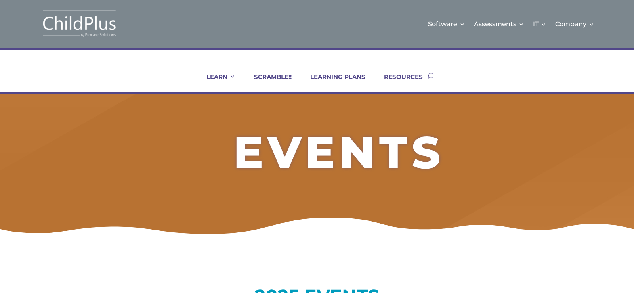  Describe the element at coordinates (216, 82) in the screenshot. I see `a: LEARN` at that location.